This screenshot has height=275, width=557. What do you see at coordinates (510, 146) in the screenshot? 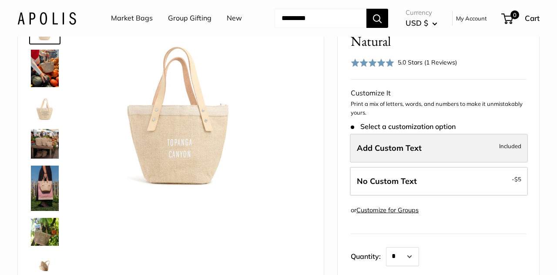
I see `span: Included` at bounding box center [510, 146].